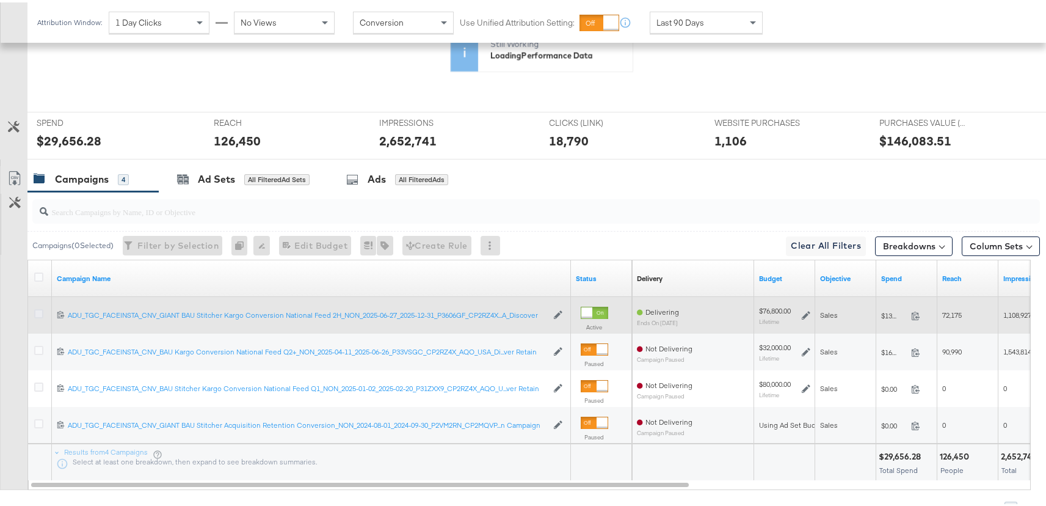 This screenshot has height=506, width=1046. What do you see at coordinates (826, 244) in the screenshot?
I see `button: Clear All Filters` at bounding box center [826, 244].